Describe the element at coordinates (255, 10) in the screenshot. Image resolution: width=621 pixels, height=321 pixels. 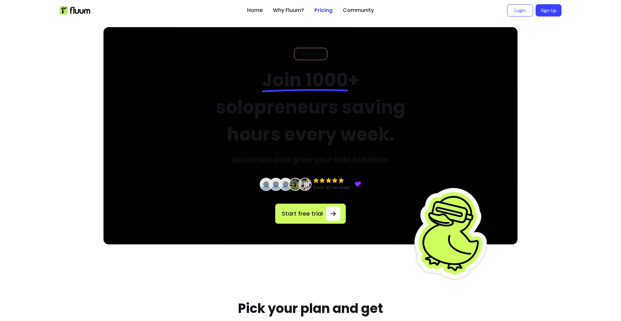
I see `a: Home` at that location.